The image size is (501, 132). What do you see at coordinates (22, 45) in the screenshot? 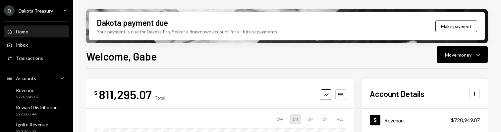
I see `div: Inbox` at bounding box center [22, 45].